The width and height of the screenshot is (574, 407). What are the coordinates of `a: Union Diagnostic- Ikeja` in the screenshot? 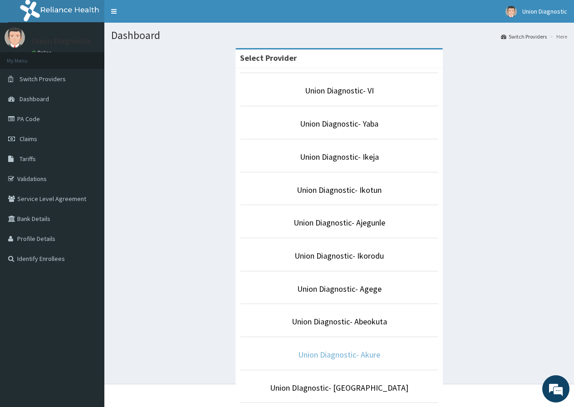 It's located at (339, 157).